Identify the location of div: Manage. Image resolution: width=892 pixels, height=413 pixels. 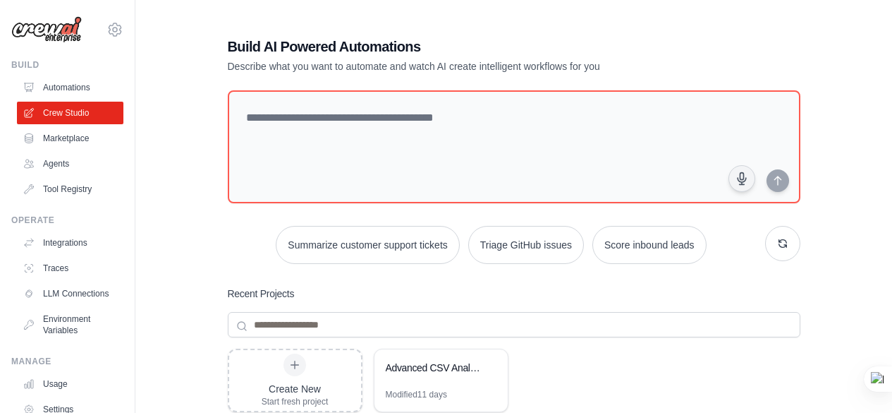
(67, 361).